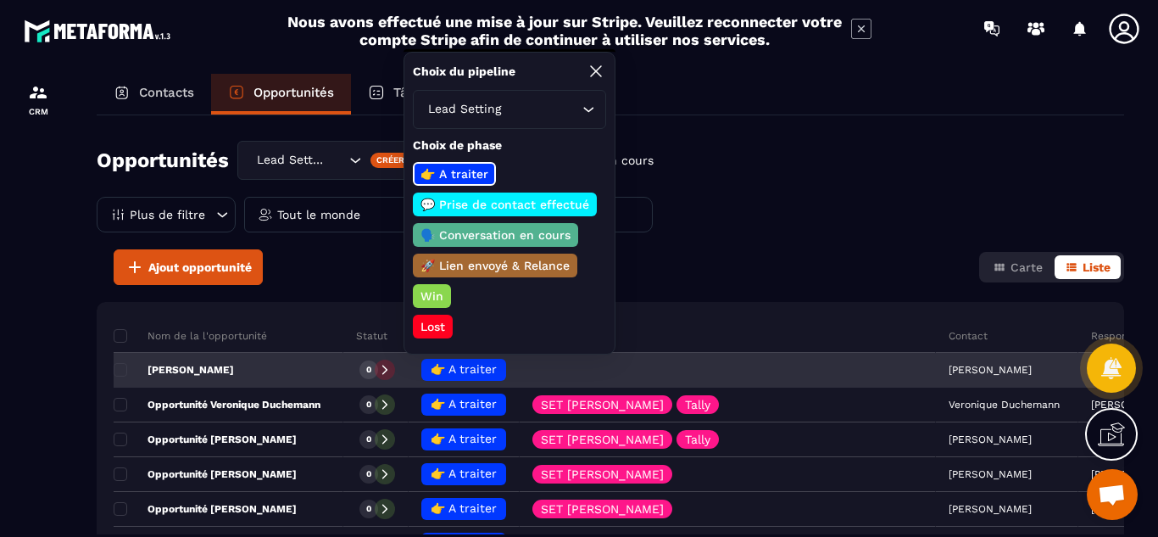 The width and height of the screenshot is (1158, 537). Describe the element at coordinates (454, 174) in the screenshot. I see `p: 👉 A traiter` at that location.